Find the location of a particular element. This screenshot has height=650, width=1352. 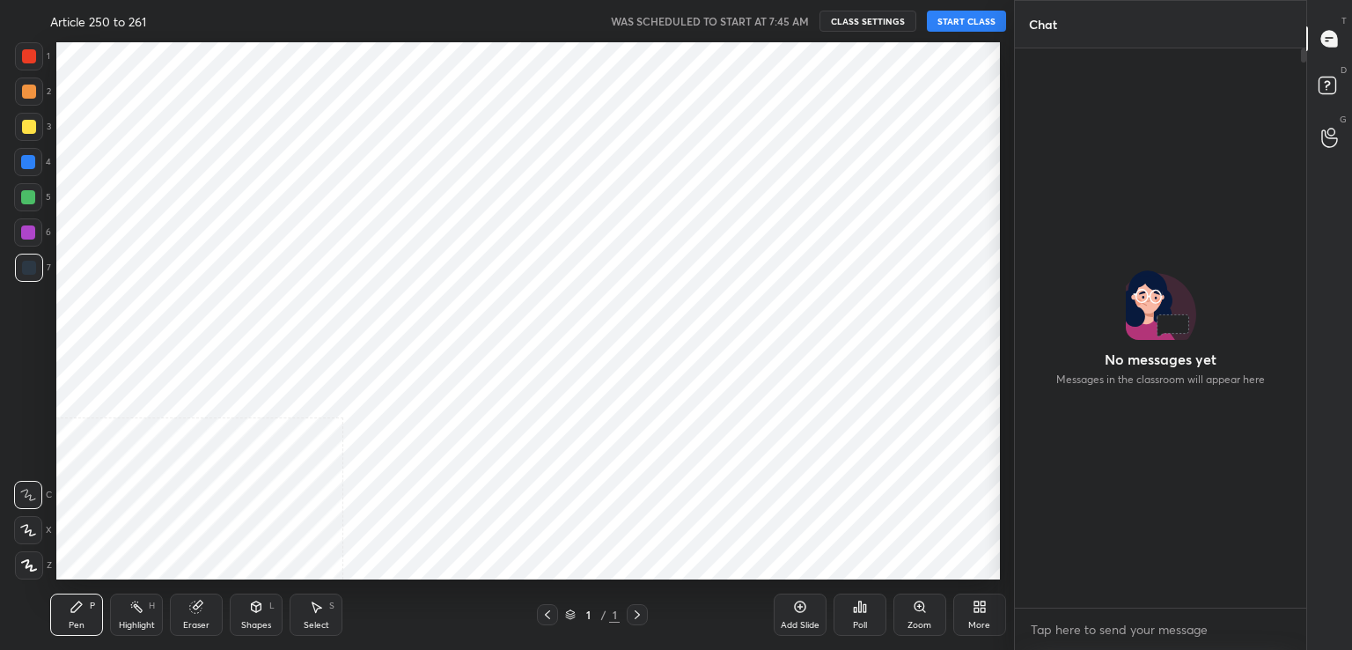

div: 3 is located at coordinates (33, 127).